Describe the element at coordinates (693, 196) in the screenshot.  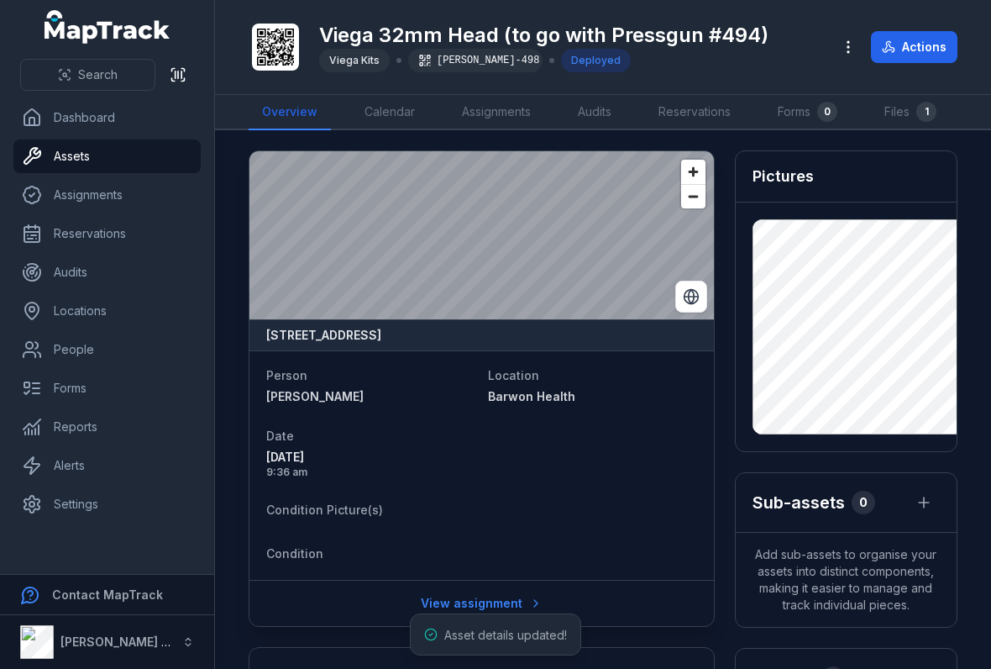
I see `button: Zoom out` at that location.